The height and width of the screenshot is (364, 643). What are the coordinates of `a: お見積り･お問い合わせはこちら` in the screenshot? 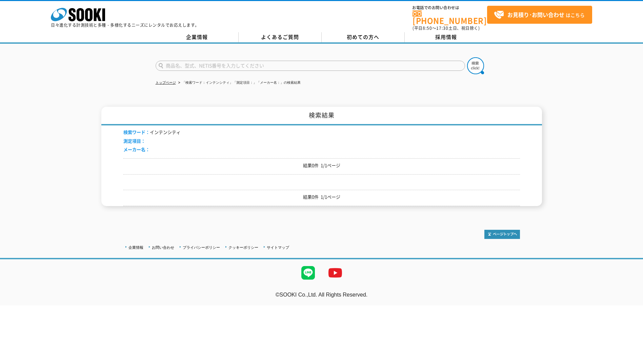 It's located at (540, 15).